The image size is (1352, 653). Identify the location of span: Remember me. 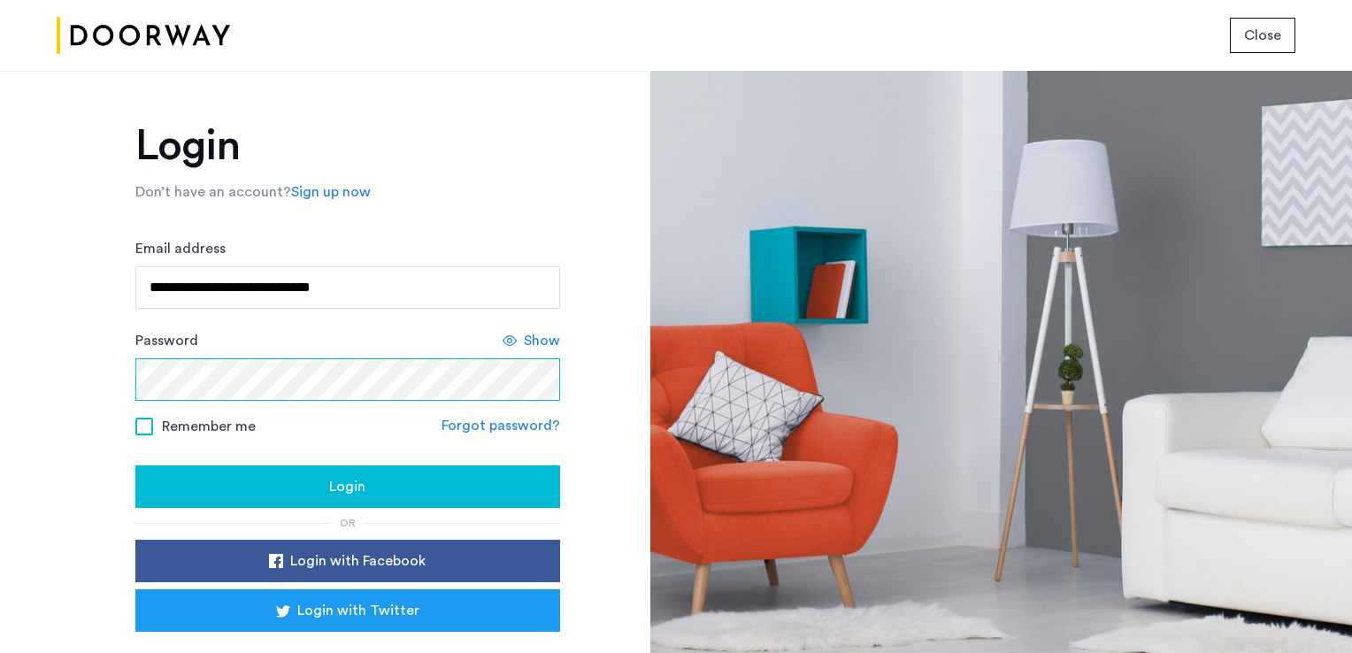
(209, 427).